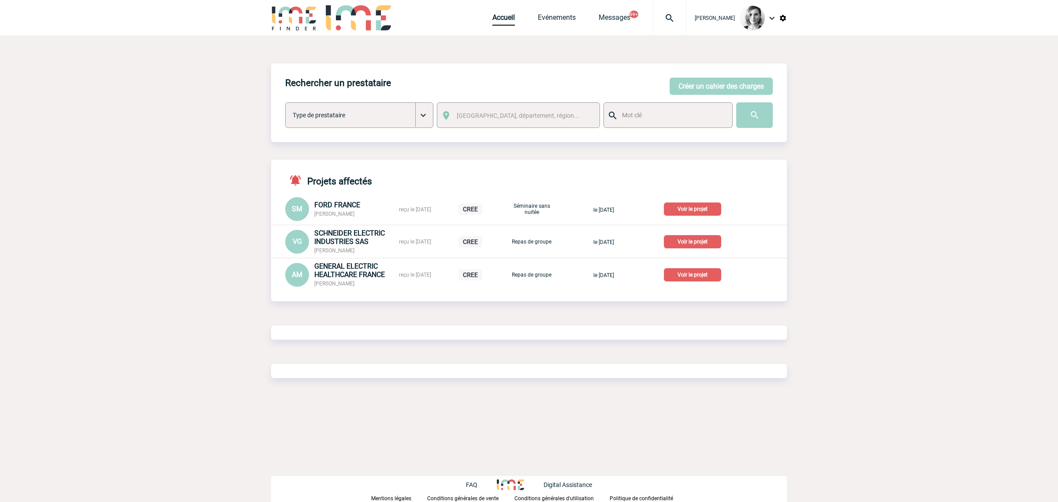 This screenshot has height=502, width=1058. Describe the element at coordinates (329, 180) in the screenshot. I see `h4: Projets affectés` at that location.